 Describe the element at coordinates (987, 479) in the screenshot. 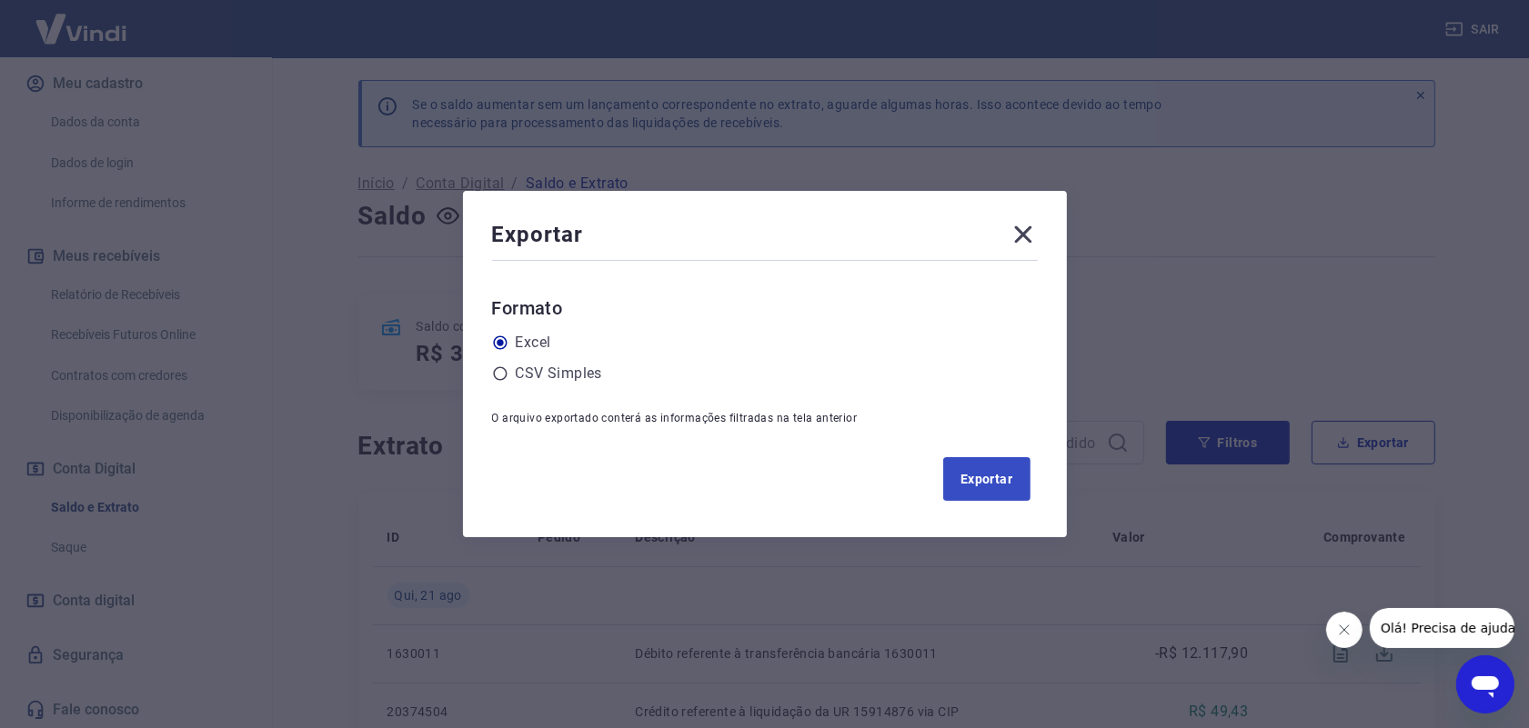

I see `button: Exportar` at that location.